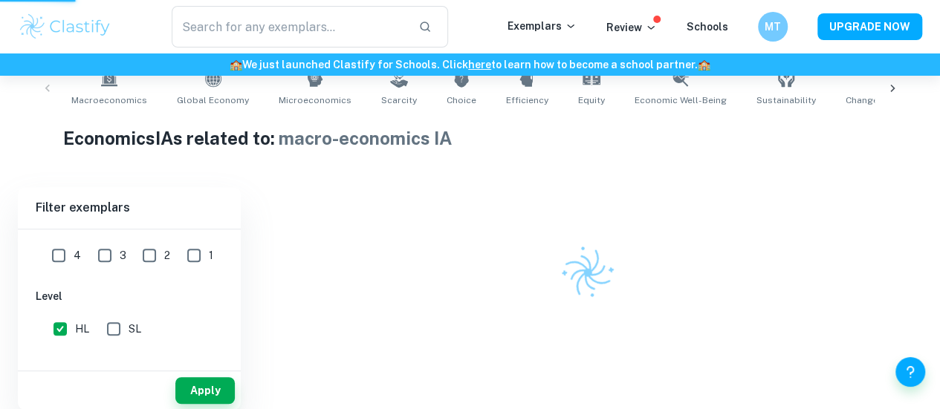 Image resolution: width=940 pixels, height=409 pixels. What do you see at coordinates (591, 100) in the screenshot?
I see `span: Equity` at bounding box center [591, 100].